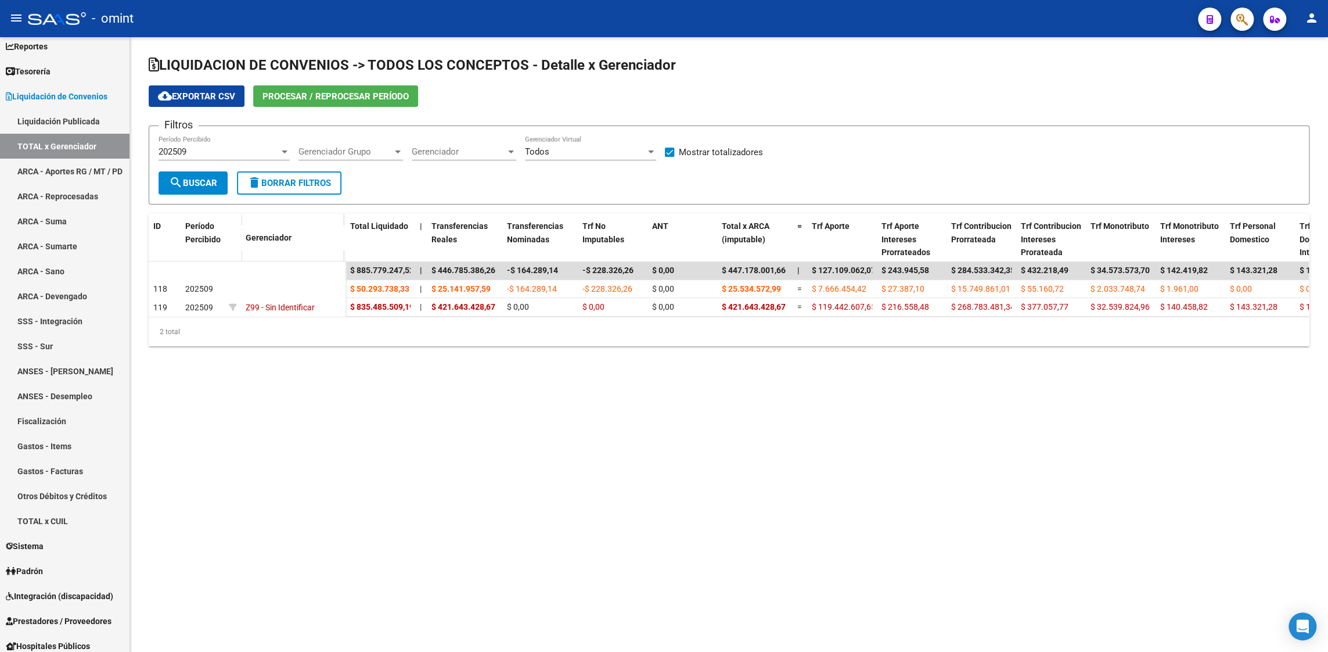  I want to click on span: ID, so click(157, 226).